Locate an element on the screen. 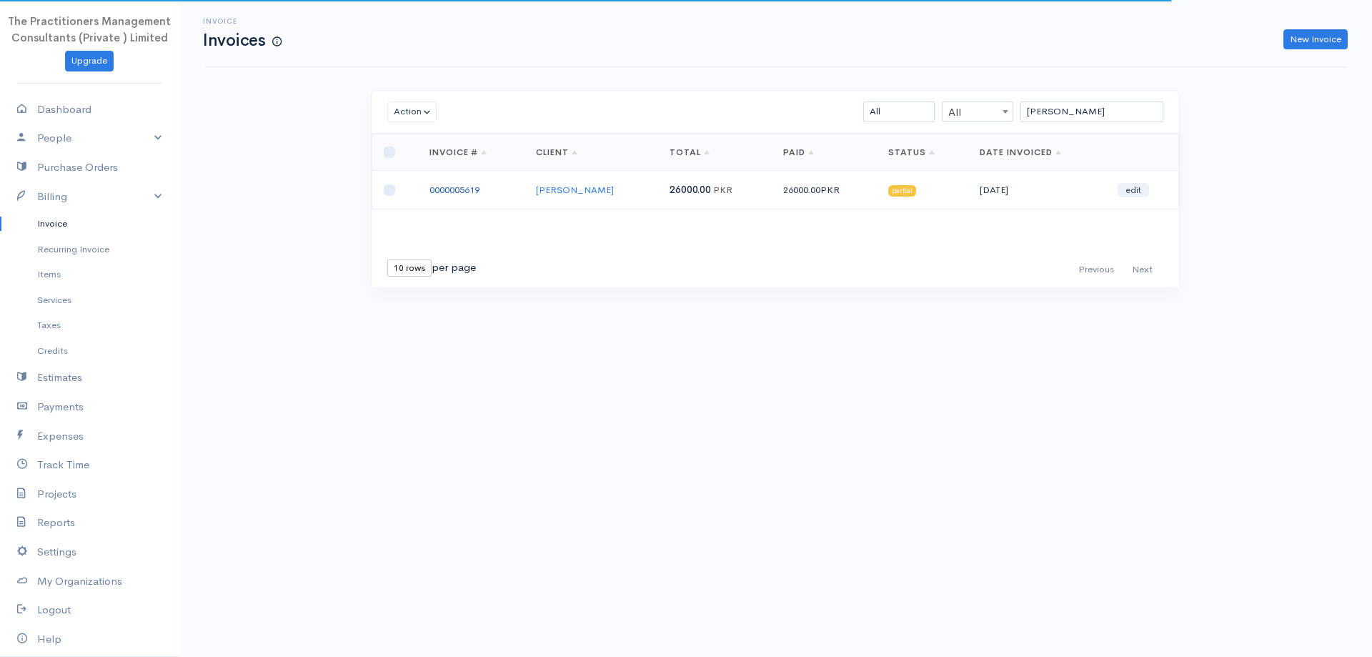 This screenshot has height=657, width=1372. span: partial is located at coordinates (902, 191).